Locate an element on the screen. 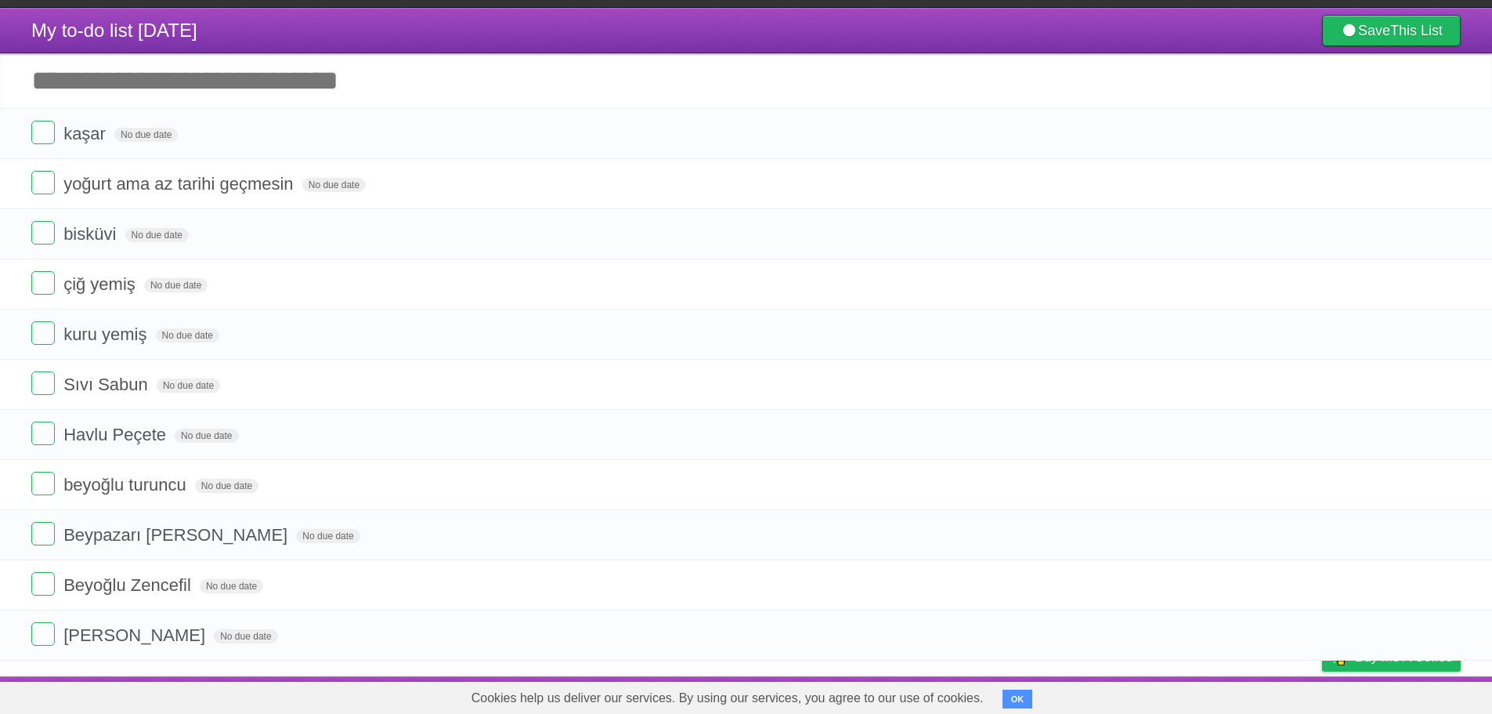  span: beyoğlu turuncu is located at coordinates (127, 484).